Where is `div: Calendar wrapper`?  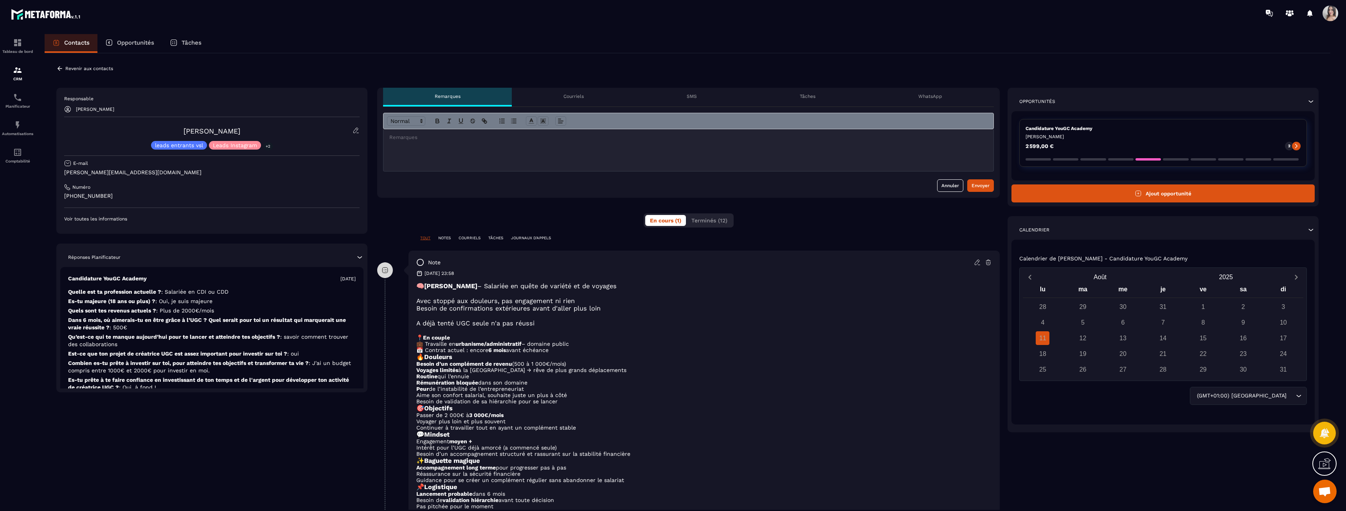 div: Calendar wrapper is located at coordinates (1163, 330).